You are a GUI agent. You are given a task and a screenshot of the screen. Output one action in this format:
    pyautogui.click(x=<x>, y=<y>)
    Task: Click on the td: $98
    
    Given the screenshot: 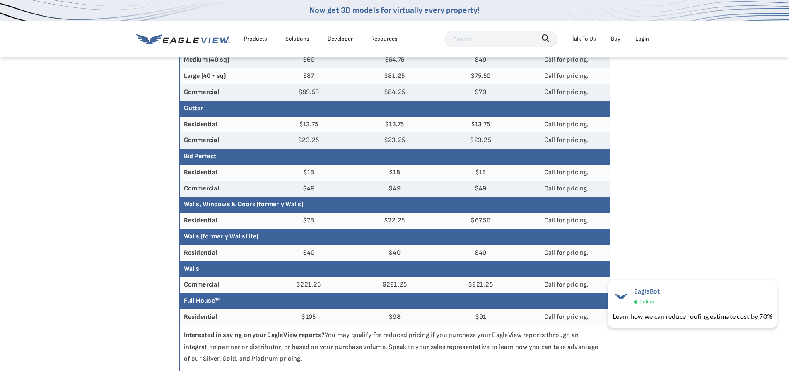 What is the action you would take?
    pyautogui.click(x=395, y=317)
    